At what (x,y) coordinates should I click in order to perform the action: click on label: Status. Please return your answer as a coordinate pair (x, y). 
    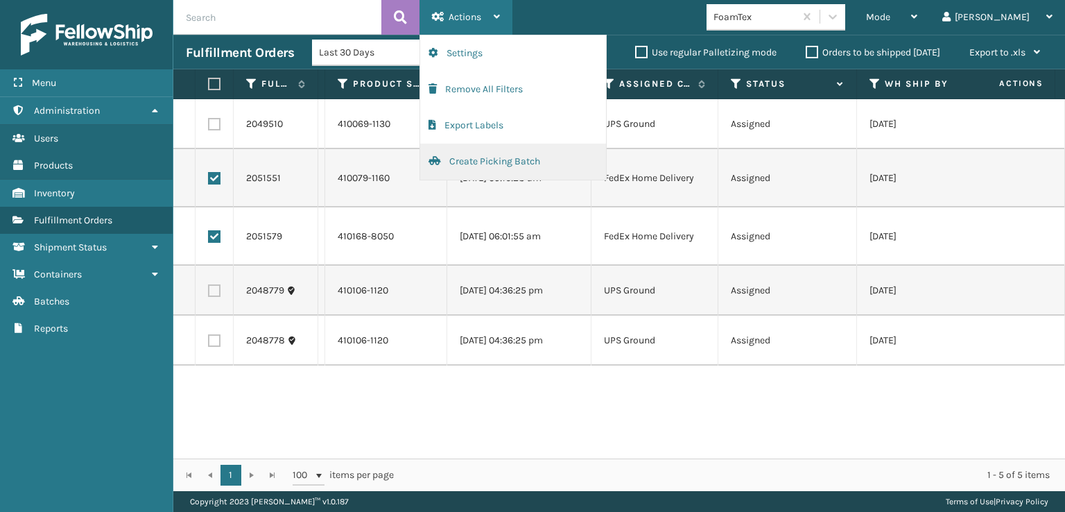
    Looking at the image, I should click on (788, 84).